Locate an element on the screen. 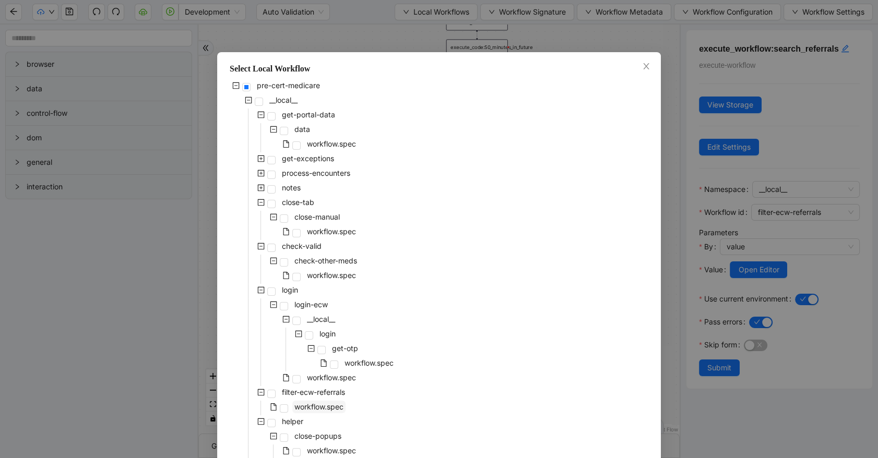 This screenshot has height=458, width=878. div: Select Local Workflow is located at coordinates (439, 69).